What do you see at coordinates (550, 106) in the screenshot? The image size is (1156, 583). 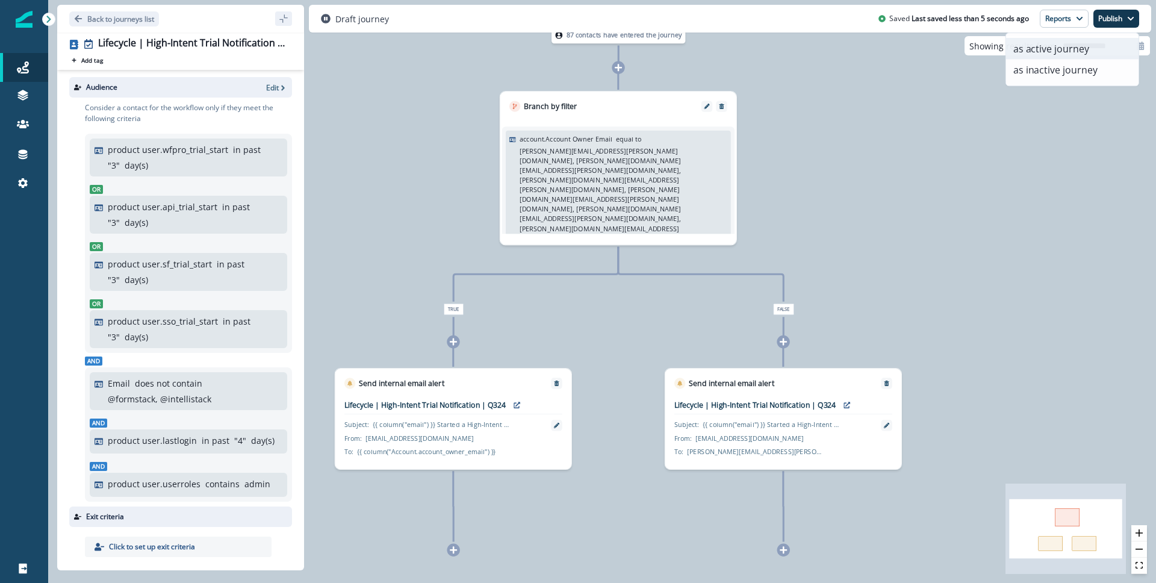 I see `p: Branch by filter` at bounding box center [550, 106].